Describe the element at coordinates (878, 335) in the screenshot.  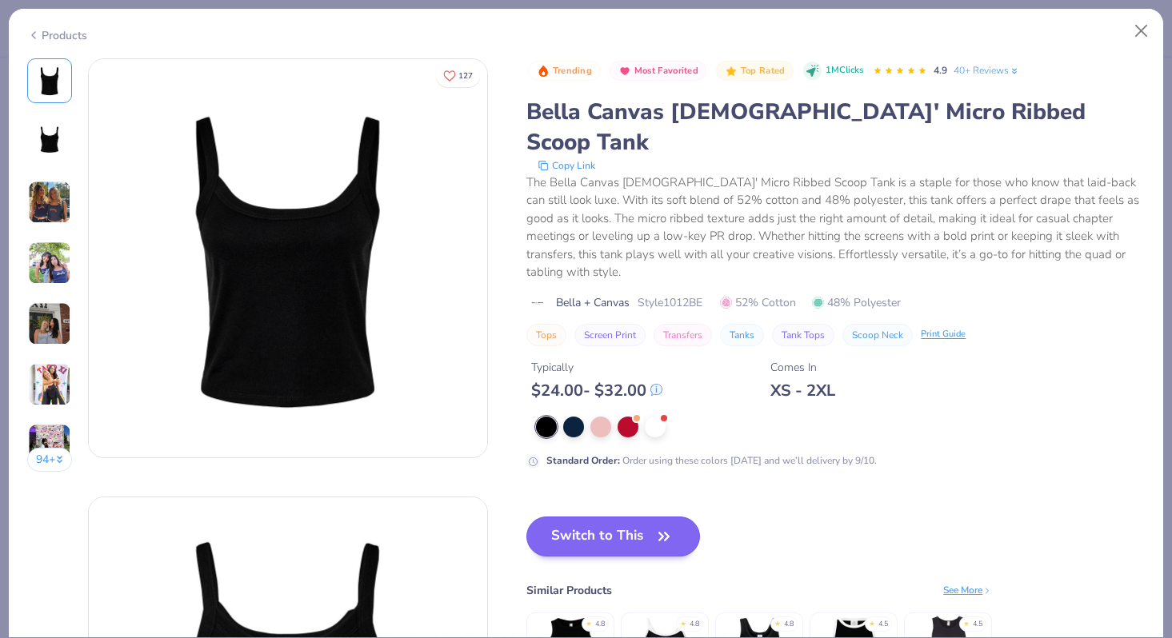
I see `button: Scoop Neck` at that location.